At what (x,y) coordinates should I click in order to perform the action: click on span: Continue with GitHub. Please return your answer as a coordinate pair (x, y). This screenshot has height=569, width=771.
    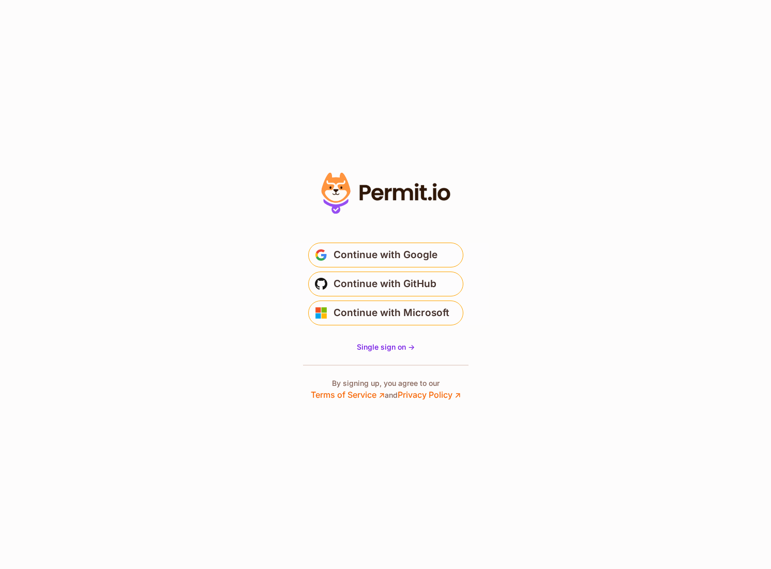
    Looking at the image, I should click on (385, 284).